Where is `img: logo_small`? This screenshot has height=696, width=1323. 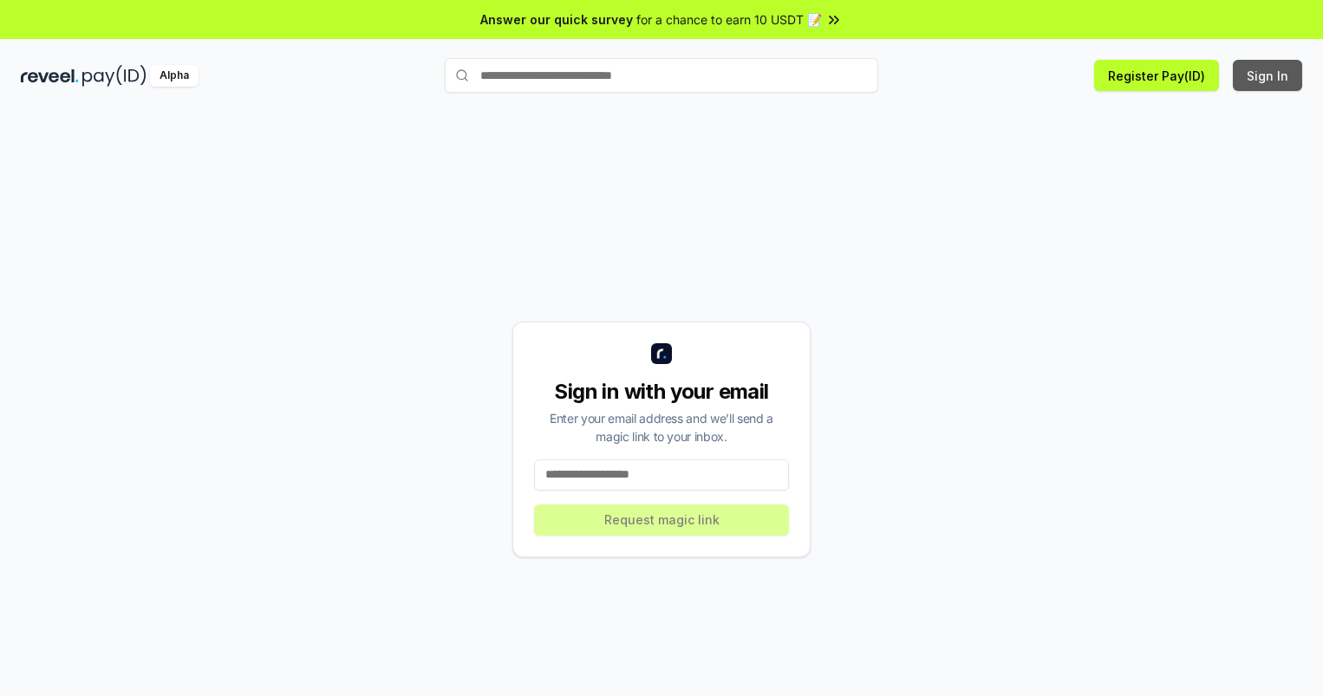 img: logo_small is located at coordinates (662, 354).